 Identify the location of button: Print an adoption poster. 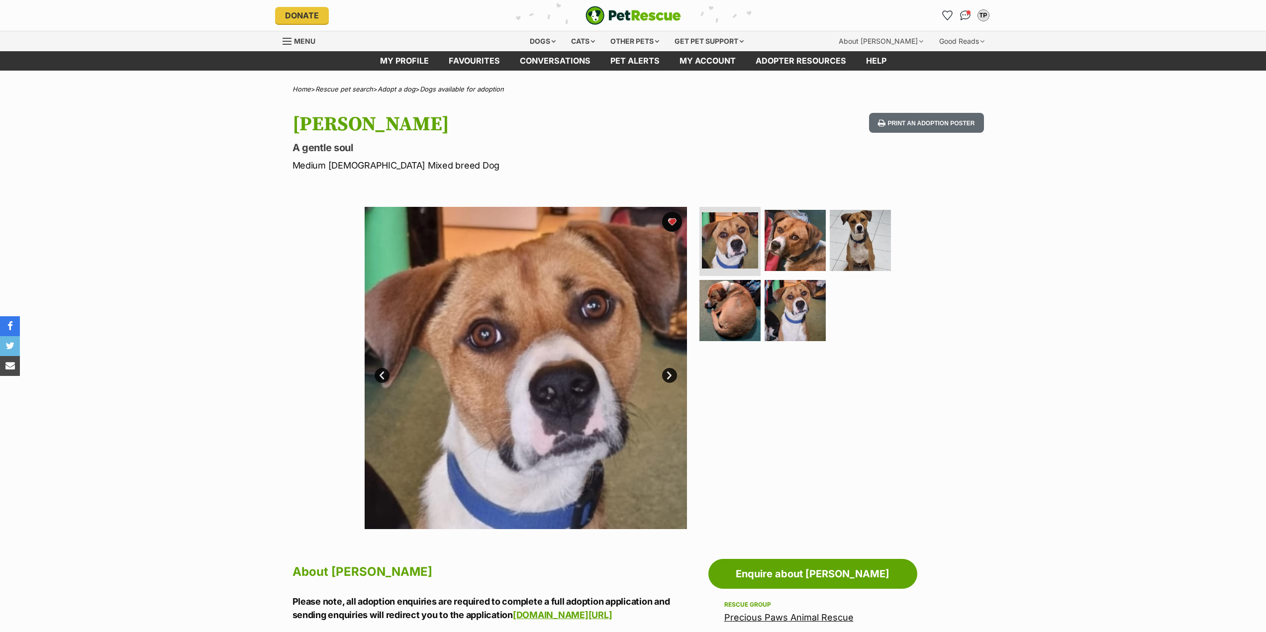
(926, 123).